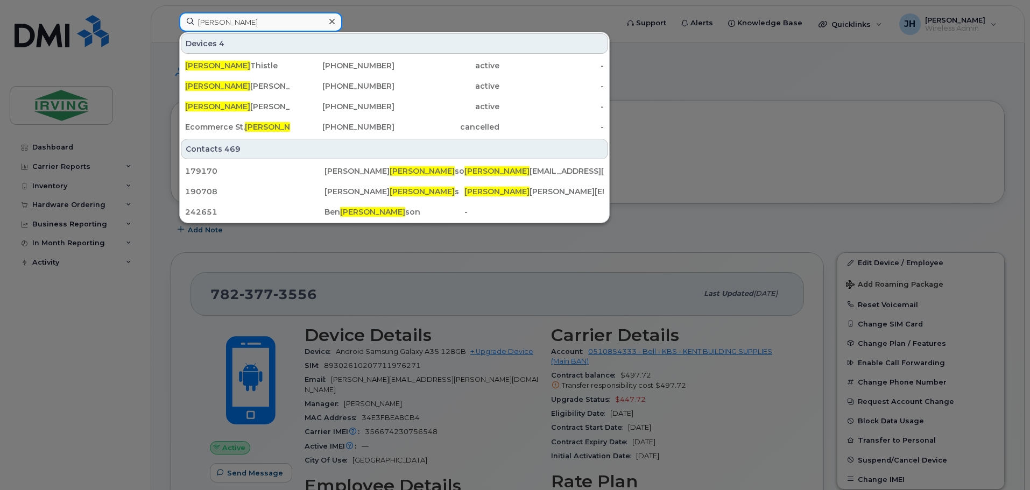 The width and height of the screenshot is (1030, 490). What do you see at coordinates (237, 127) in the screenshot?
I see `div: Ecommerce St.` at bounding box center [237, 127].